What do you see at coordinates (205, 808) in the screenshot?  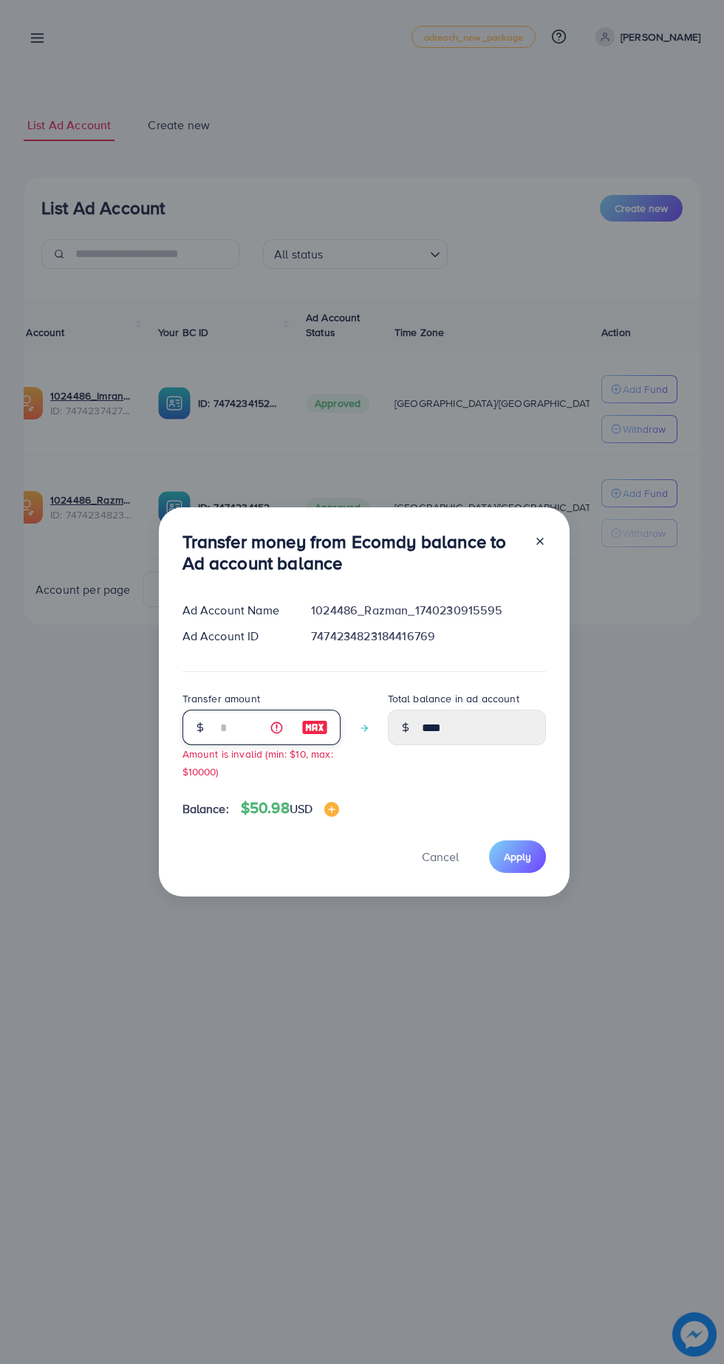 I see `span: Balance:` at bounding box center [205, 808].